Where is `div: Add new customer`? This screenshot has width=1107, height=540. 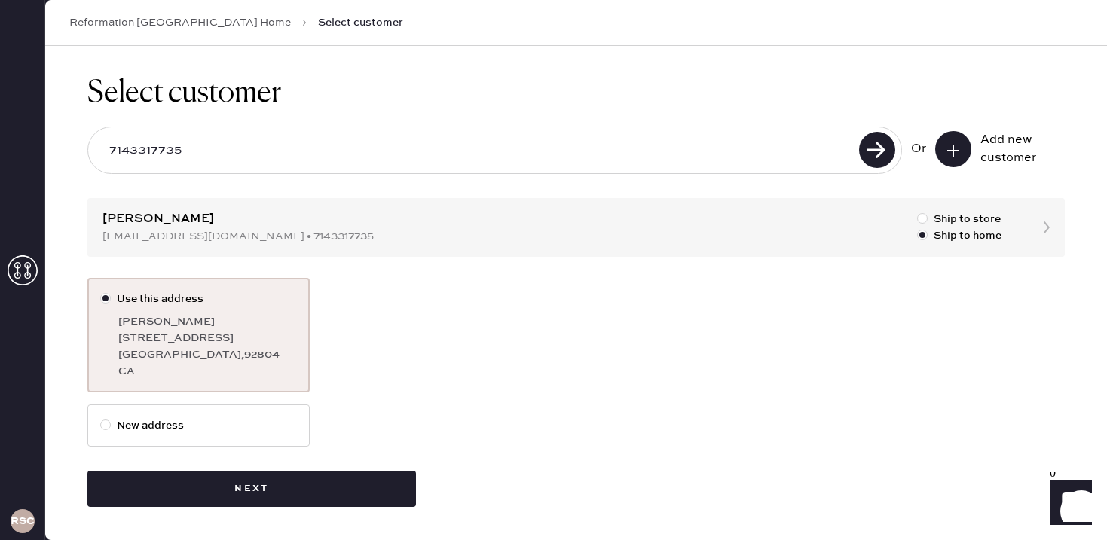 div: Add new customer is located at coordinates (1018, 149).